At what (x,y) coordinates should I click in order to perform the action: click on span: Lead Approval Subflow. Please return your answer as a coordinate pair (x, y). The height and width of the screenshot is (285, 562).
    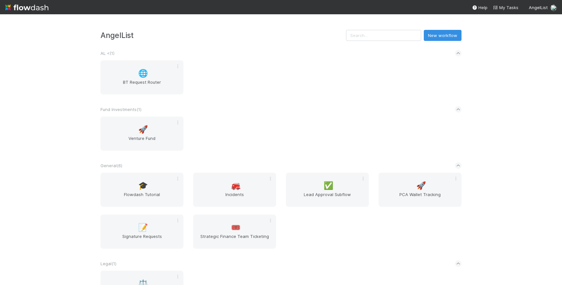
    Looking at the image, I should click on (327, 198).